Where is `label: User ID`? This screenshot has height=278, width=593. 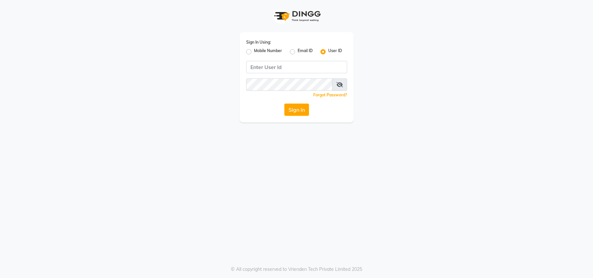 label: User ID is located at coordinates (335, 52).